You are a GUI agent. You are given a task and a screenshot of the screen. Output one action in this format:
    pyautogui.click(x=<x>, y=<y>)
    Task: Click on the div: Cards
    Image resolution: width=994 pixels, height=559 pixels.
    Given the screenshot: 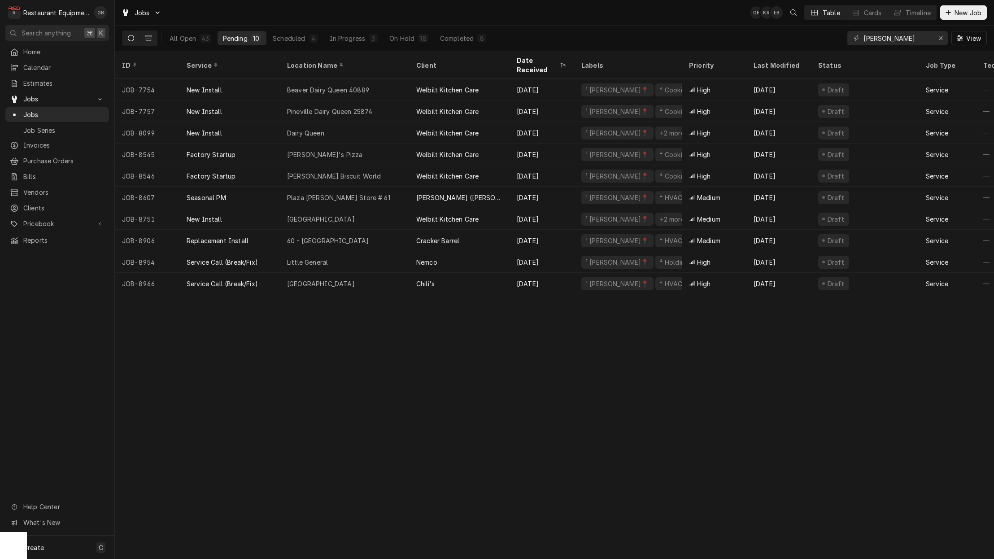 What is the action you would take?
    pyautogui.click(x=873, y=13)
    